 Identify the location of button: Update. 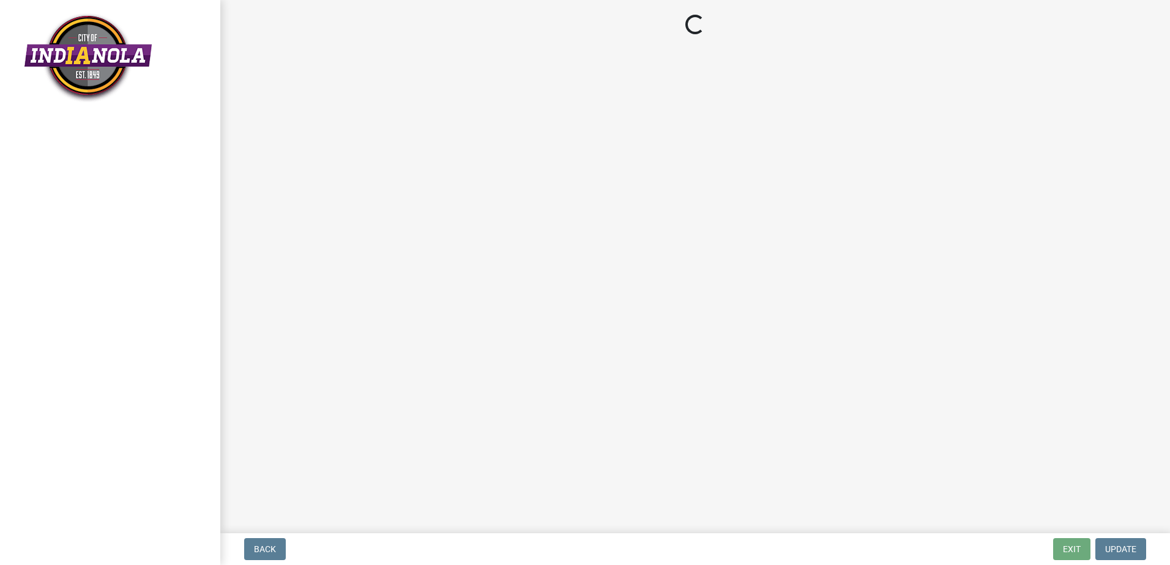
(1120, 549).